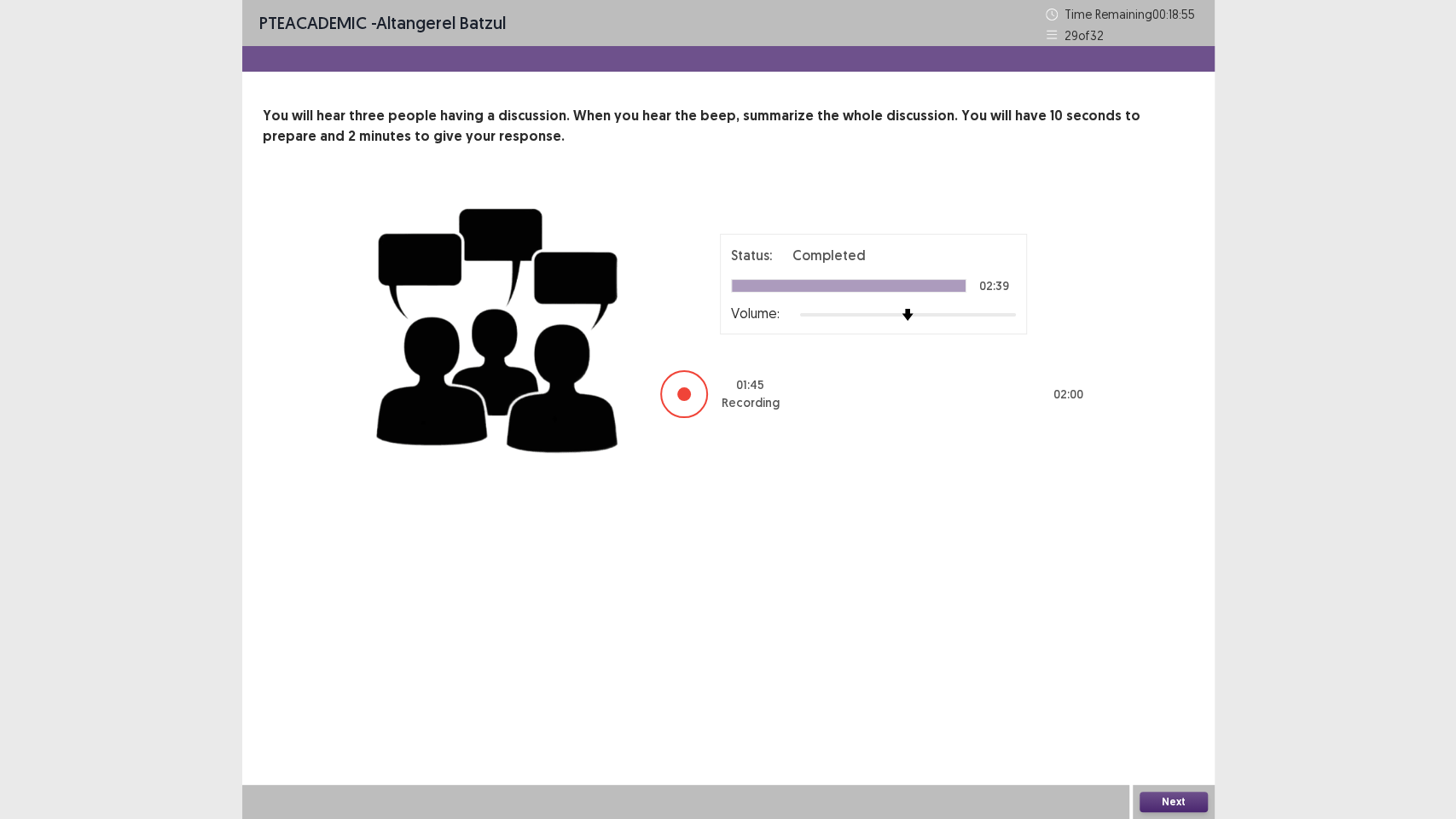 The image size is (1456, 819). Describe the element at coordinates (1173, 802) in the screenshot. I see `button: Next` at that location.